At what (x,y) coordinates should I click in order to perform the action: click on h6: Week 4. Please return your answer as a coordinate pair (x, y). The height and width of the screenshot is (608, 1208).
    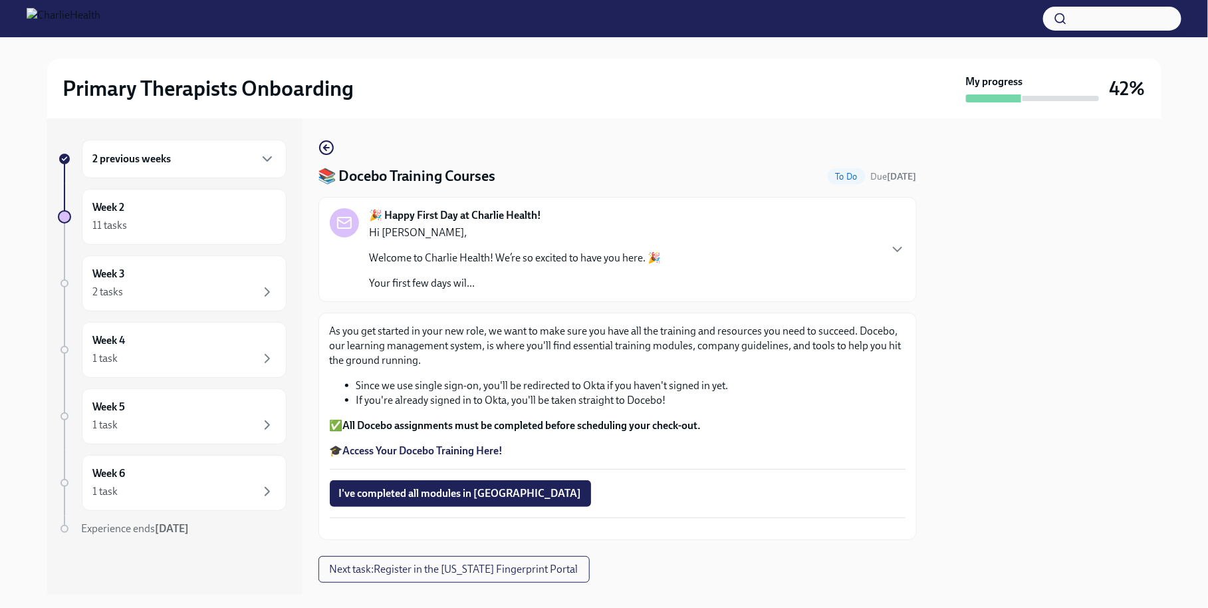
    Looking at the image, I should click on (109, 340).